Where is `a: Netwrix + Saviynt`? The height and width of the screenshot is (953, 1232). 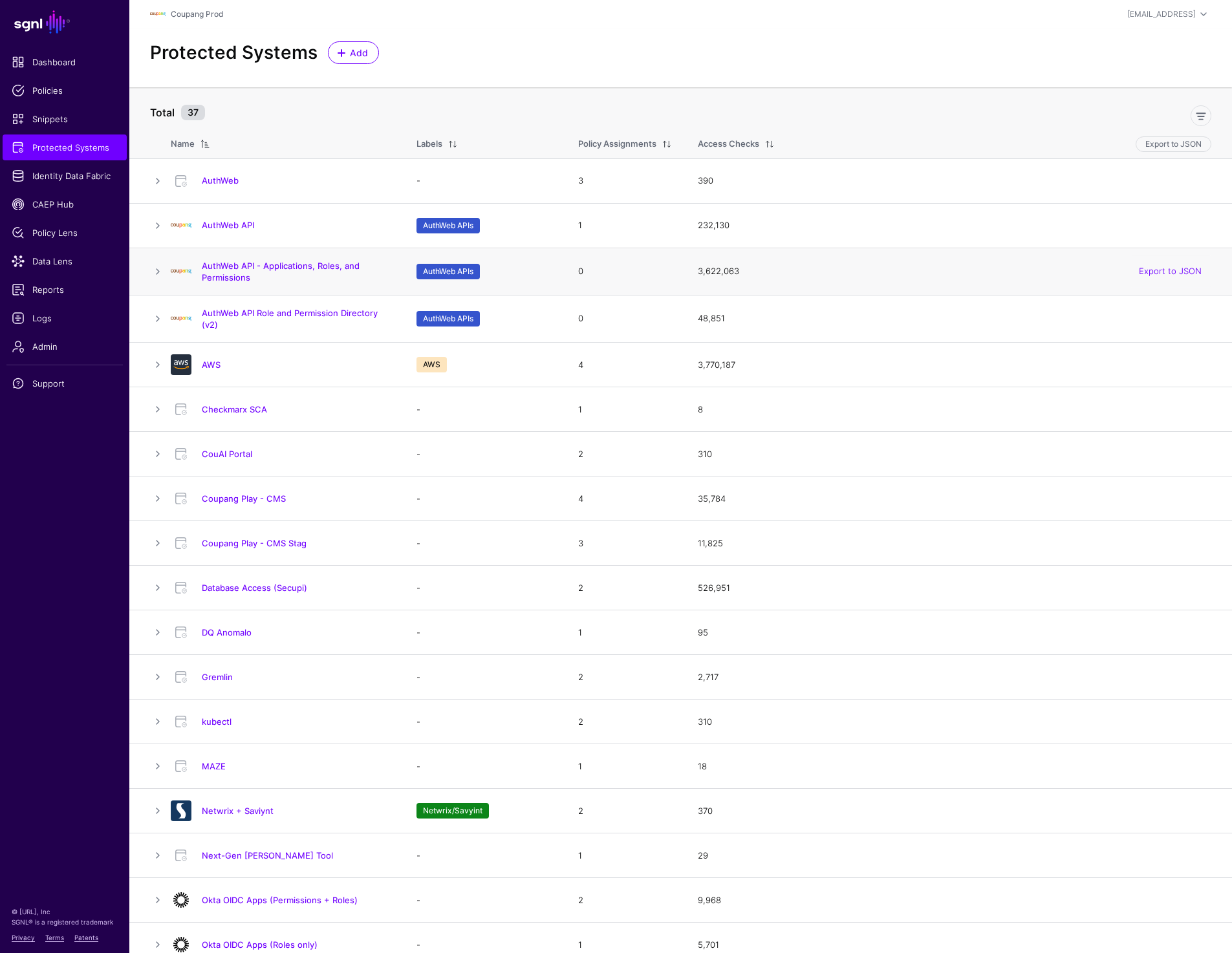
a: Netwrix + Saviynt is located at coordinates (237, 811).